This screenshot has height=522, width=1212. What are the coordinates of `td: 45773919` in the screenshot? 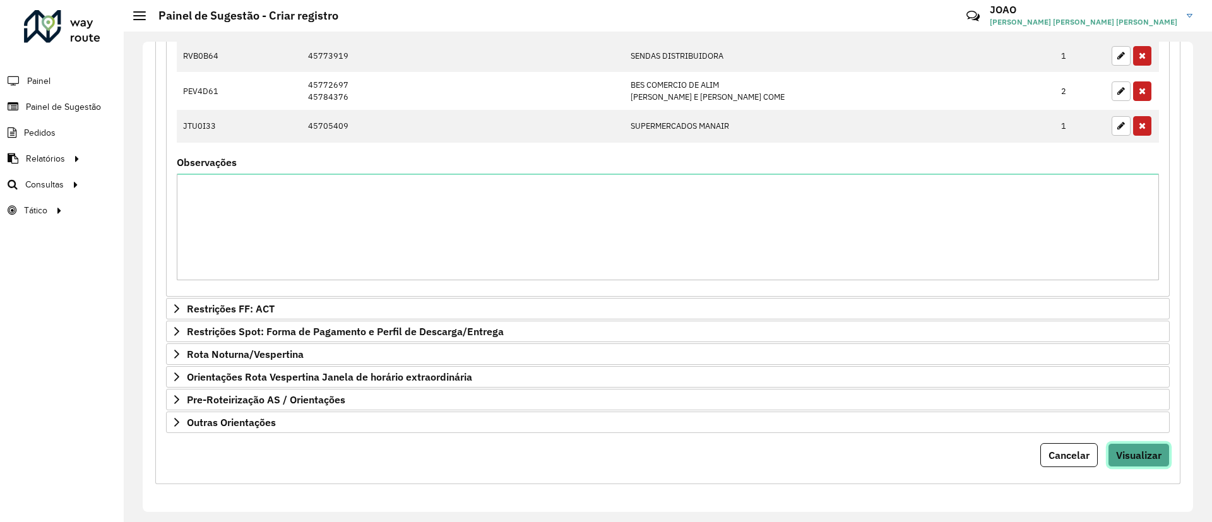 It's located at (462, 56).